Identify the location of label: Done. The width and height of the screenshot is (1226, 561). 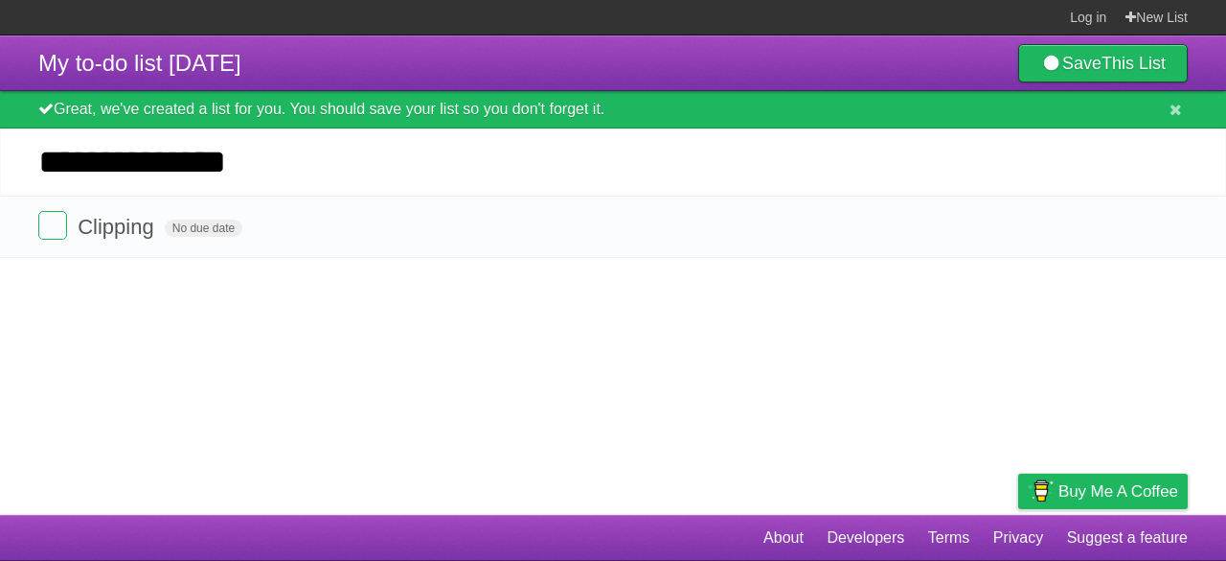
(53, 225).